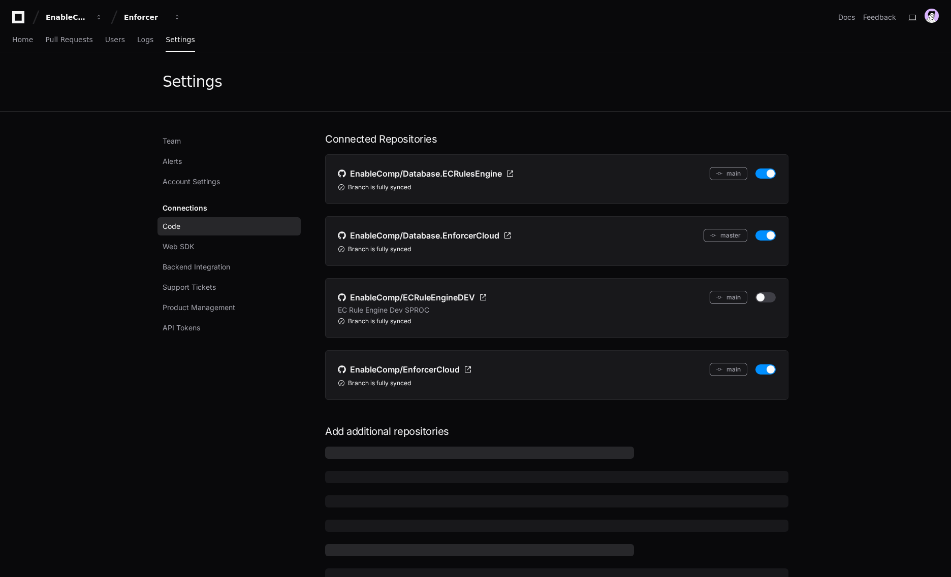 This screenshot has height=577, width=951. Describe the element at coordinates (846, 17) in the screenshot. I see `a: Docs` at that location.